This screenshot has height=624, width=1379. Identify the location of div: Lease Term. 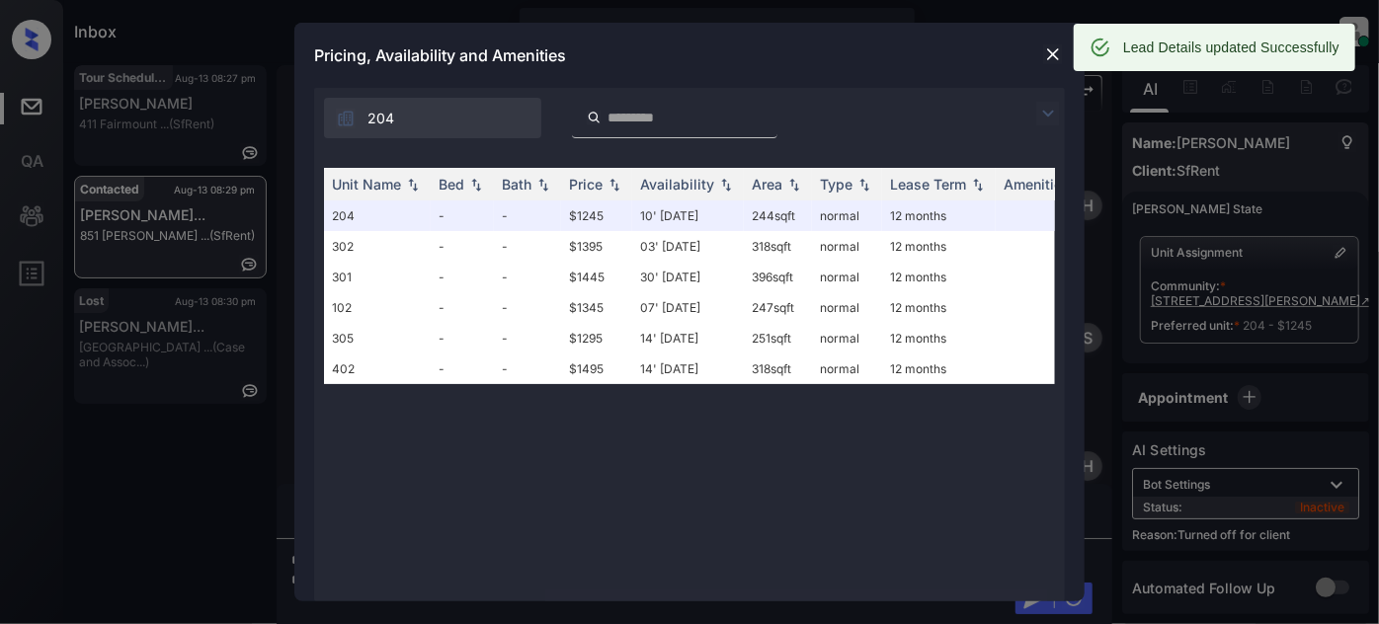
(927, 184).